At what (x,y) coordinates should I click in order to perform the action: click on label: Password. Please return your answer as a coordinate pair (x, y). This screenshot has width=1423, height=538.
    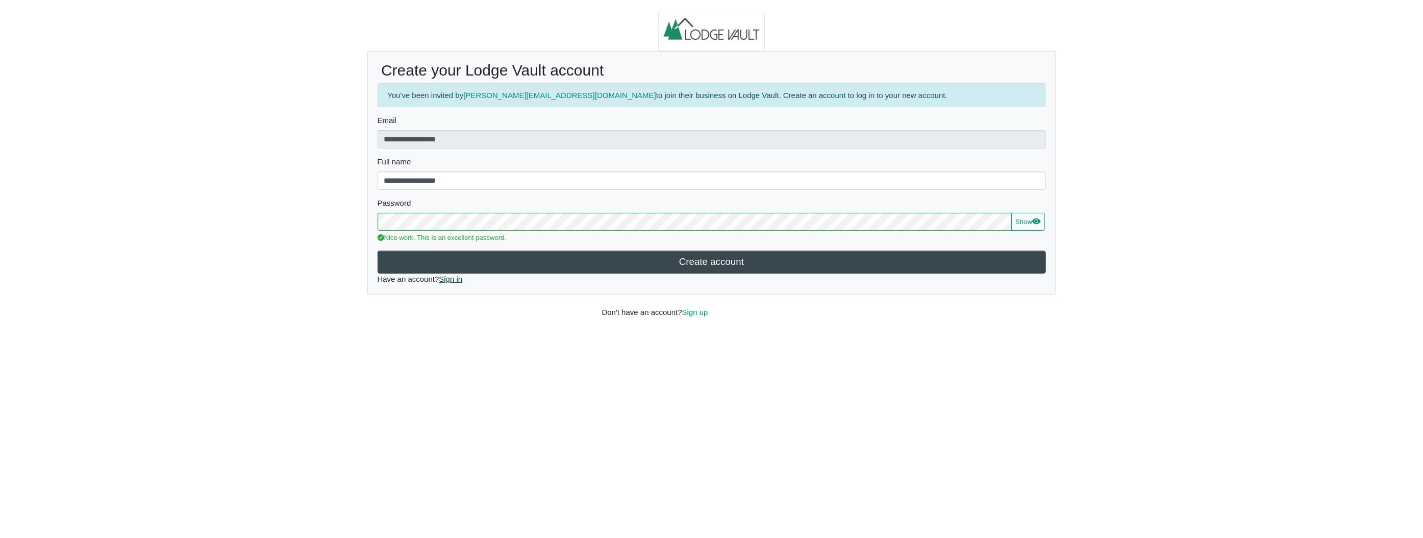
    Looking at the image, I should click on (712, 203).